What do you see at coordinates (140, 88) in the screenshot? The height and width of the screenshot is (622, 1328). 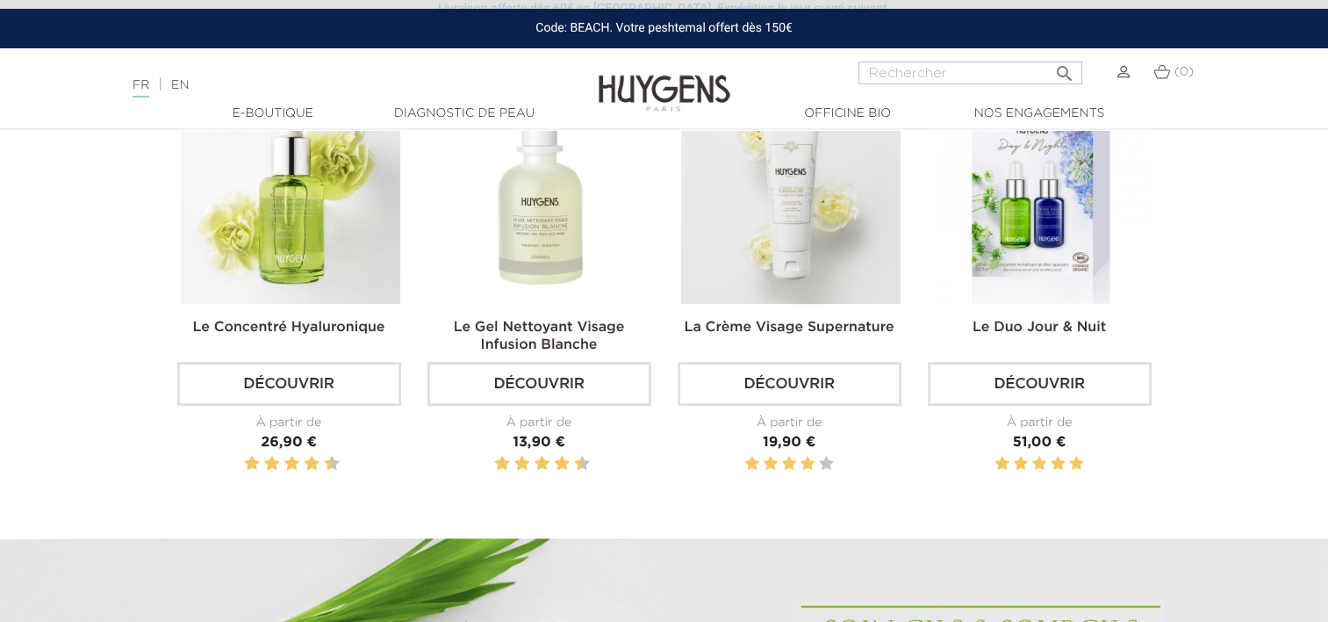 I see `a: FR` at bounding box center [140, 88].